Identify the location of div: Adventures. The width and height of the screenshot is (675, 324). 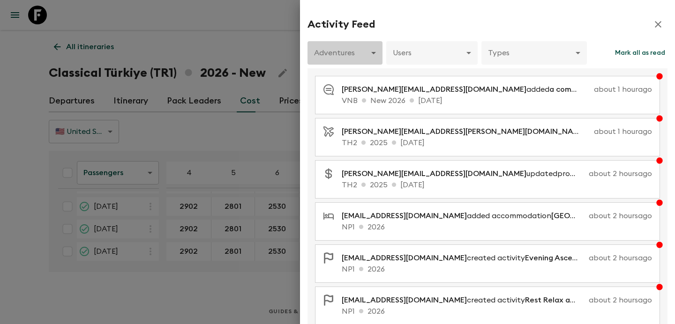
(345, 53).